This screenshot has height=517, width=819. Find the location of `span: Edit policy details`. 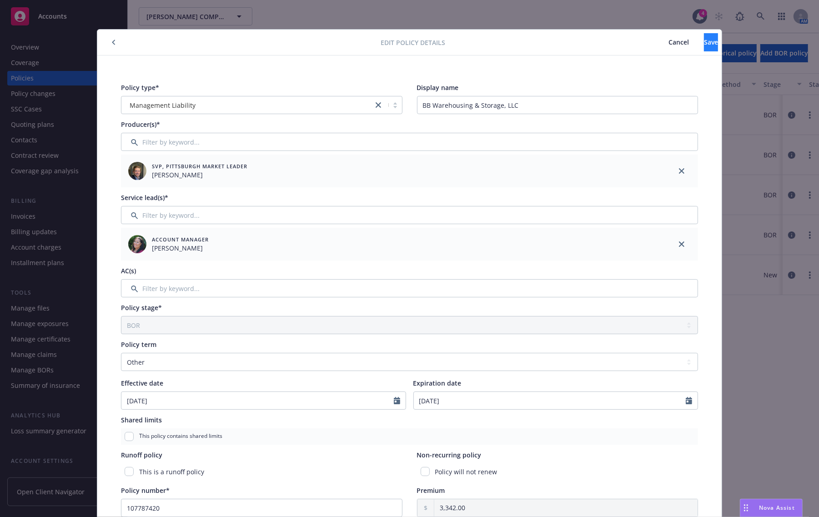

span: Edit policy details is located at coordinates (414, 42).